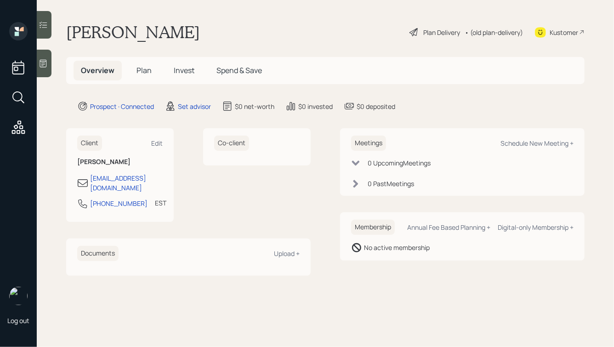  Describe the element at coordinates (144, 70) in the screenshot. I see `span: Plan` at that location.